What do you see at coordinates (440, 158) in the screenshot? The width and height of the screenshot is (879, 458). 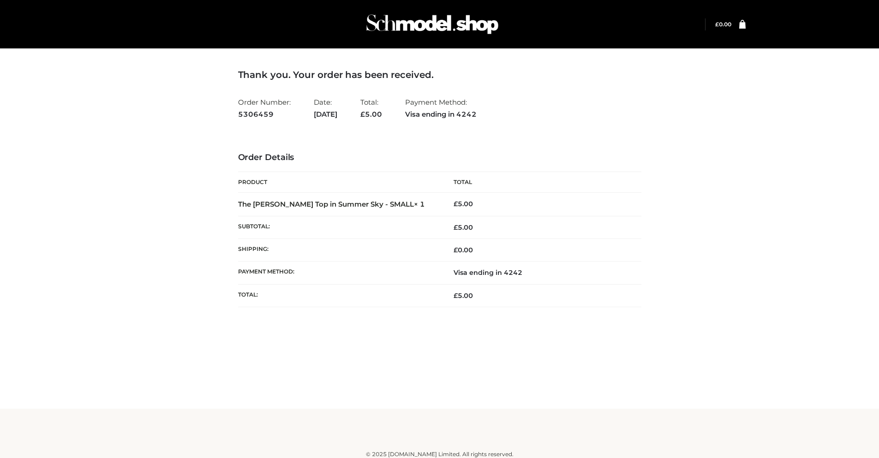 I see `h3: Order Details` at bounding box center [440, 158].